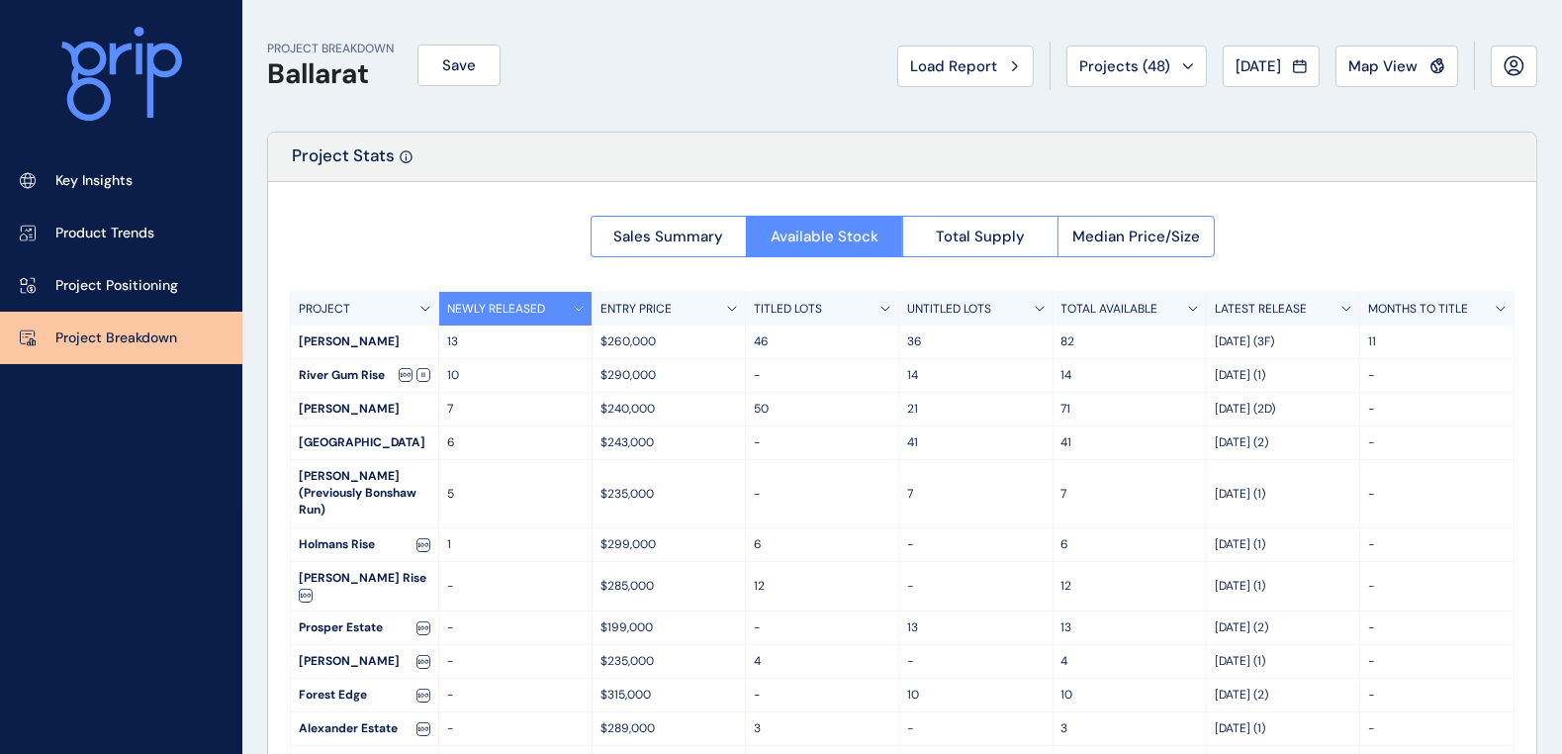 The width and height of the screenshot is (1562, 754). Describe the element at coordinates (515, 494) in the screenshot. I see `p: 5` at that location.